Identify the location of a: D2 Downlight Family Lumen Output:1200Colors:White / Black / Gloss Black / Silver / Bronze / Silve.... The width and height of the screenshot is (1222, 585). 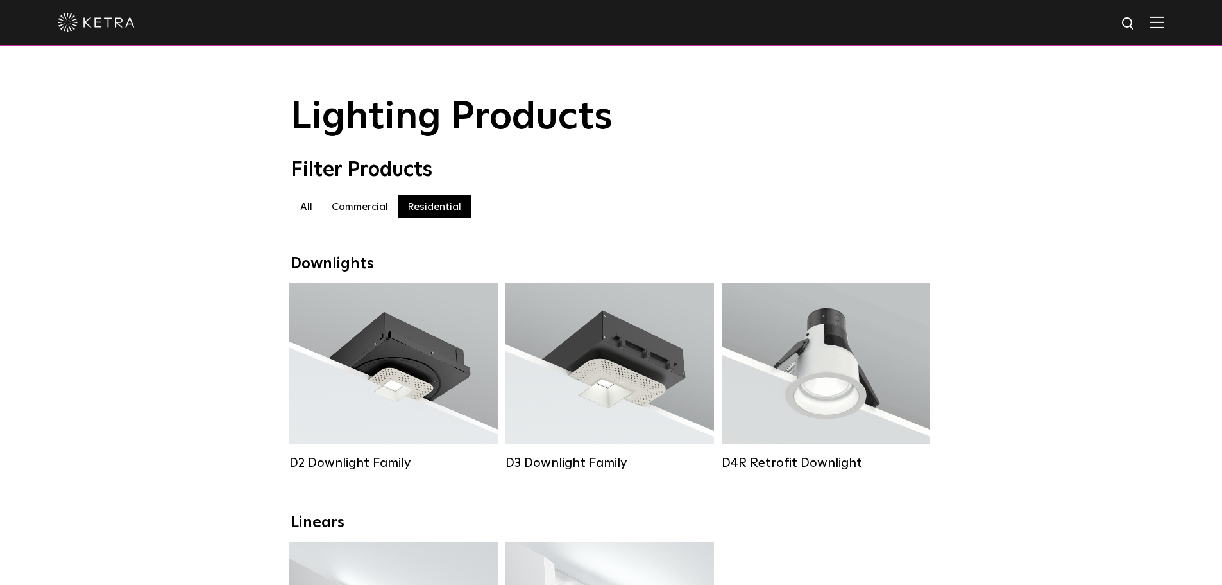
(393, 377).